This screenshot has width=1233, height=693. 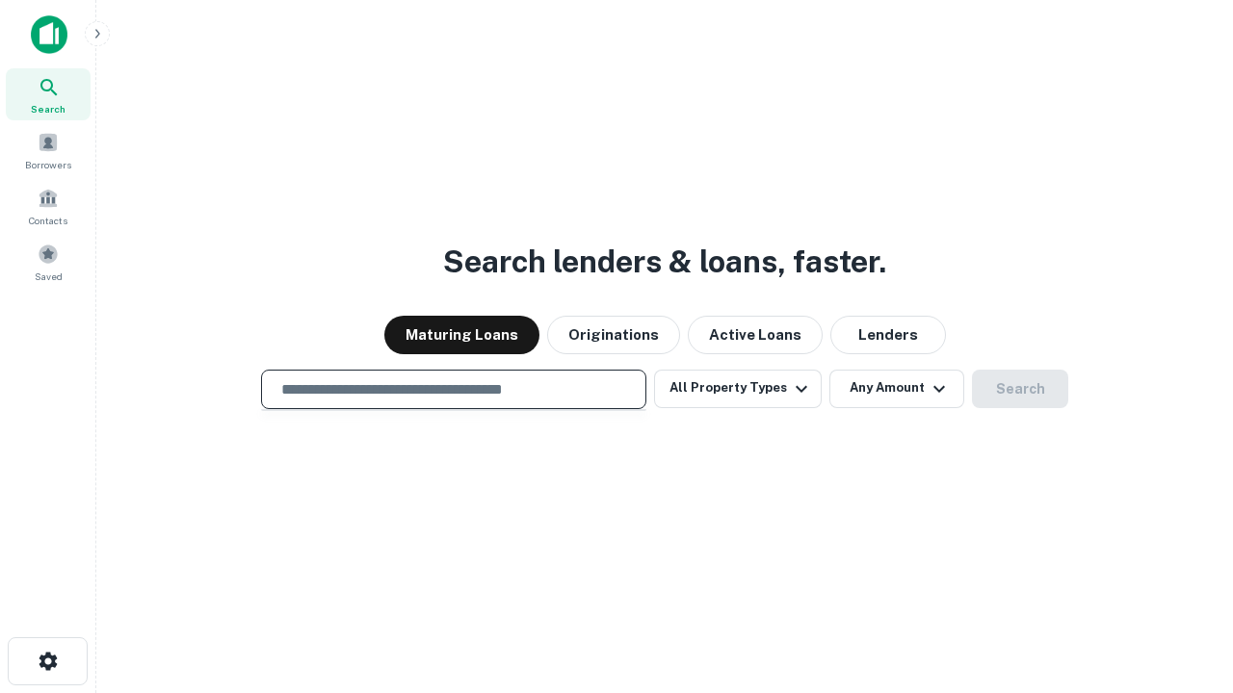 I want to click on a: Saved, so click(x=48, y=262).